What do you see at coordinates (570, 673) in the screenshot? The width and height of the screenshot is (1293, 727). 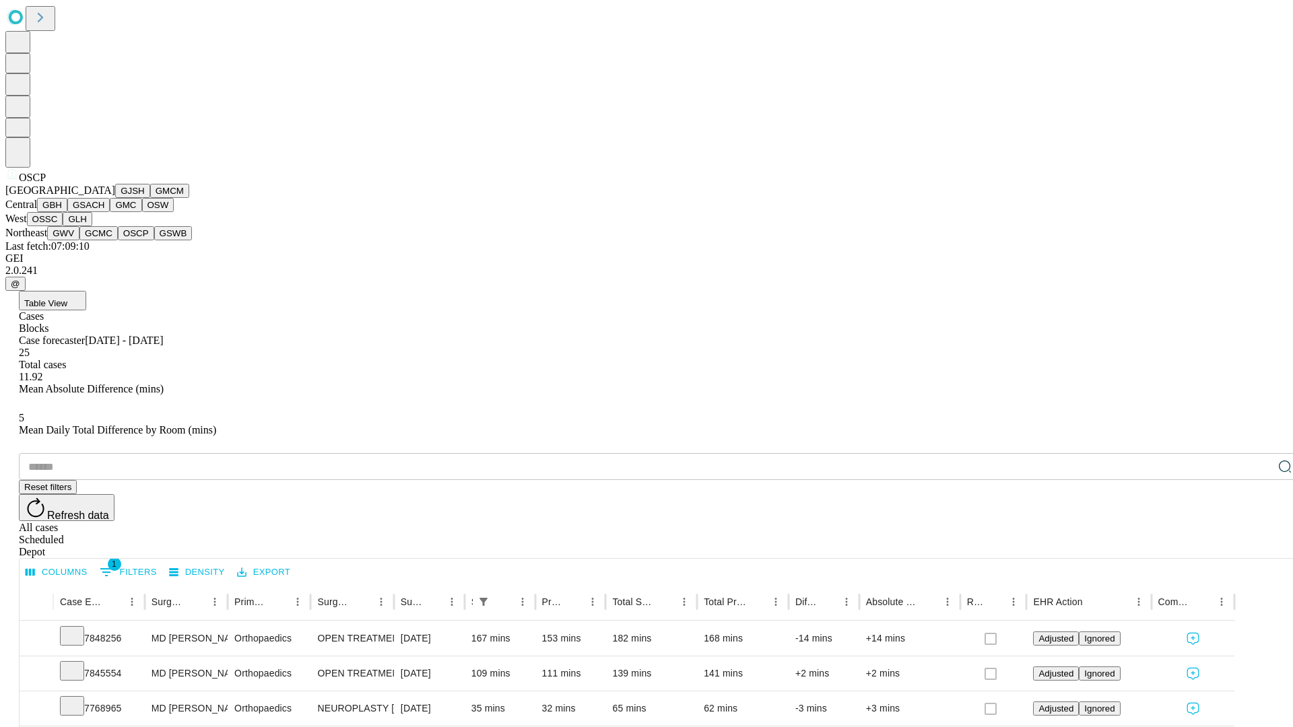 I see `div: 111 mins` at bounding box center [570, 673].